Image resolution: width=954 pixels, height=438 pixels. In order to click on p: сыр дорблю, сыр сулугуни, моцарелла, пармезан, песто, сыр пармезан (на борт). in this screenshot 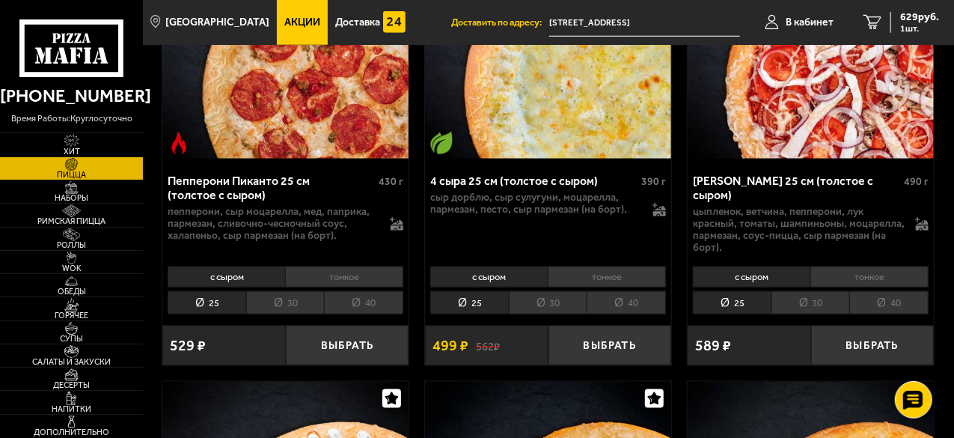, I will do `click(536, 204)`.